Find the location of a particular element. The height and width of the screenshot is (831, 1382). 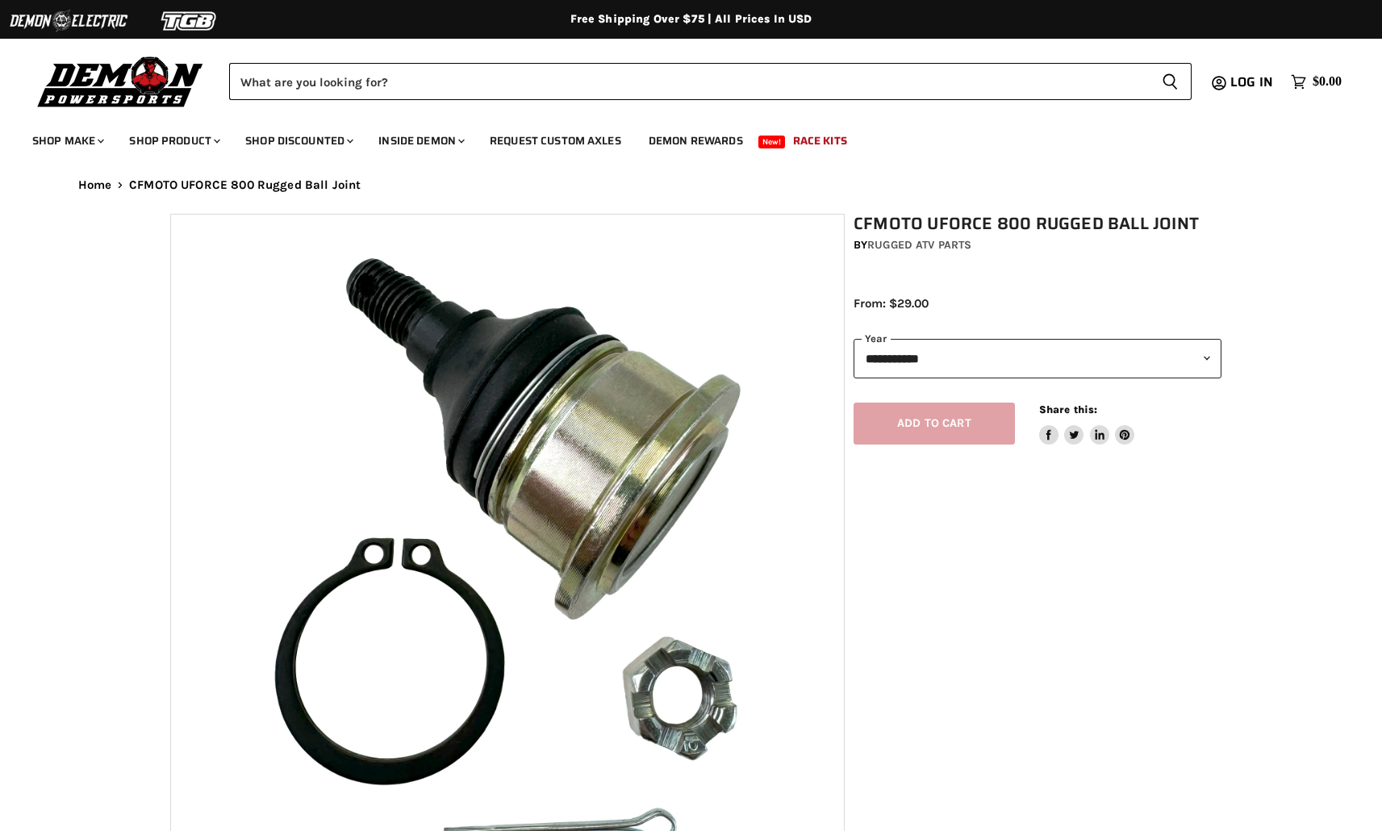

a: Rugged ATV Parts is located at coordinates (919, 244).